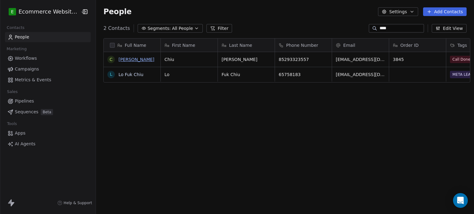 The width and height of the screenshot is (474, 214). What do you see at coordinates (12, 92) in the screenshot?
I see `span: Sales` at bounding box center [12, 92].